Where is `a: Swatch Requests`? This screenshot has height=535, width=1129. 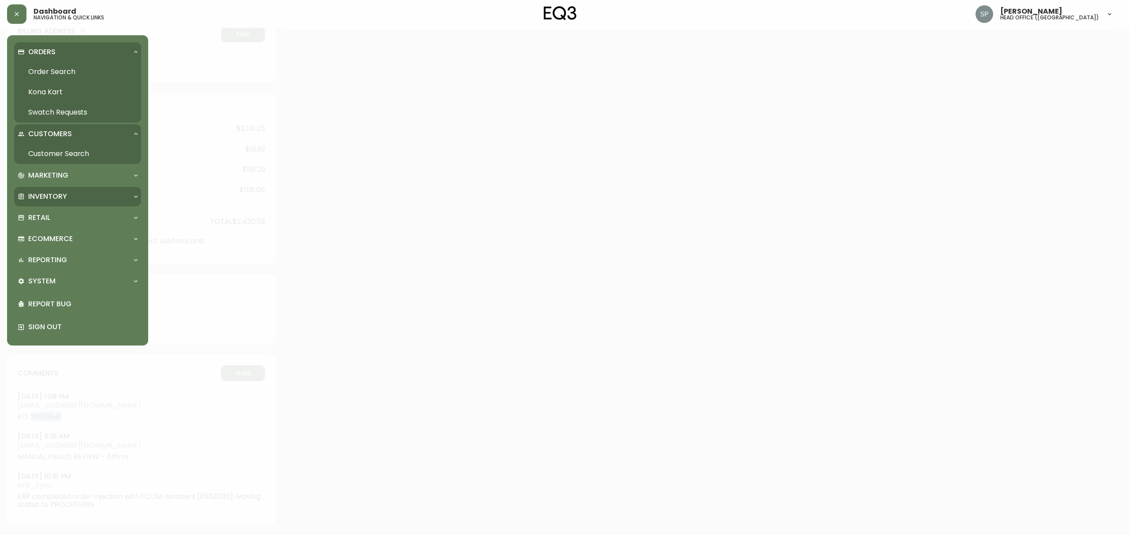
a: Swatch Requests is located at coordinates (78, 112).